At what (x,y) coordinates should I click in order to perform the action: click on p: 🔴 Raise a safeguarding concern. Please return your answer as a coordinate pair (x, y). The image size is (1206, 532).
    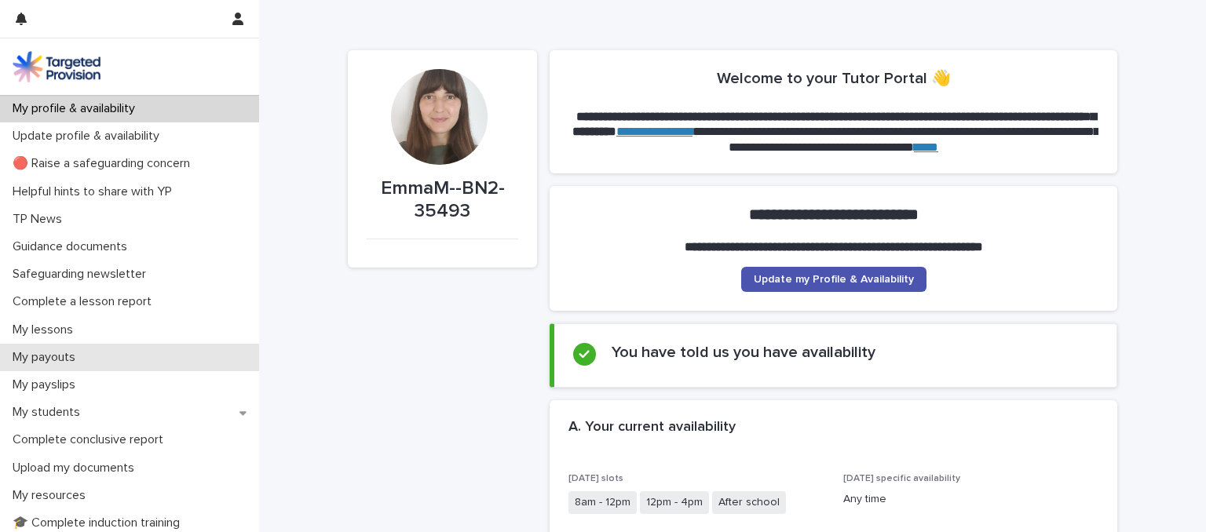
    Looking at the image, I should click on (104, 163).